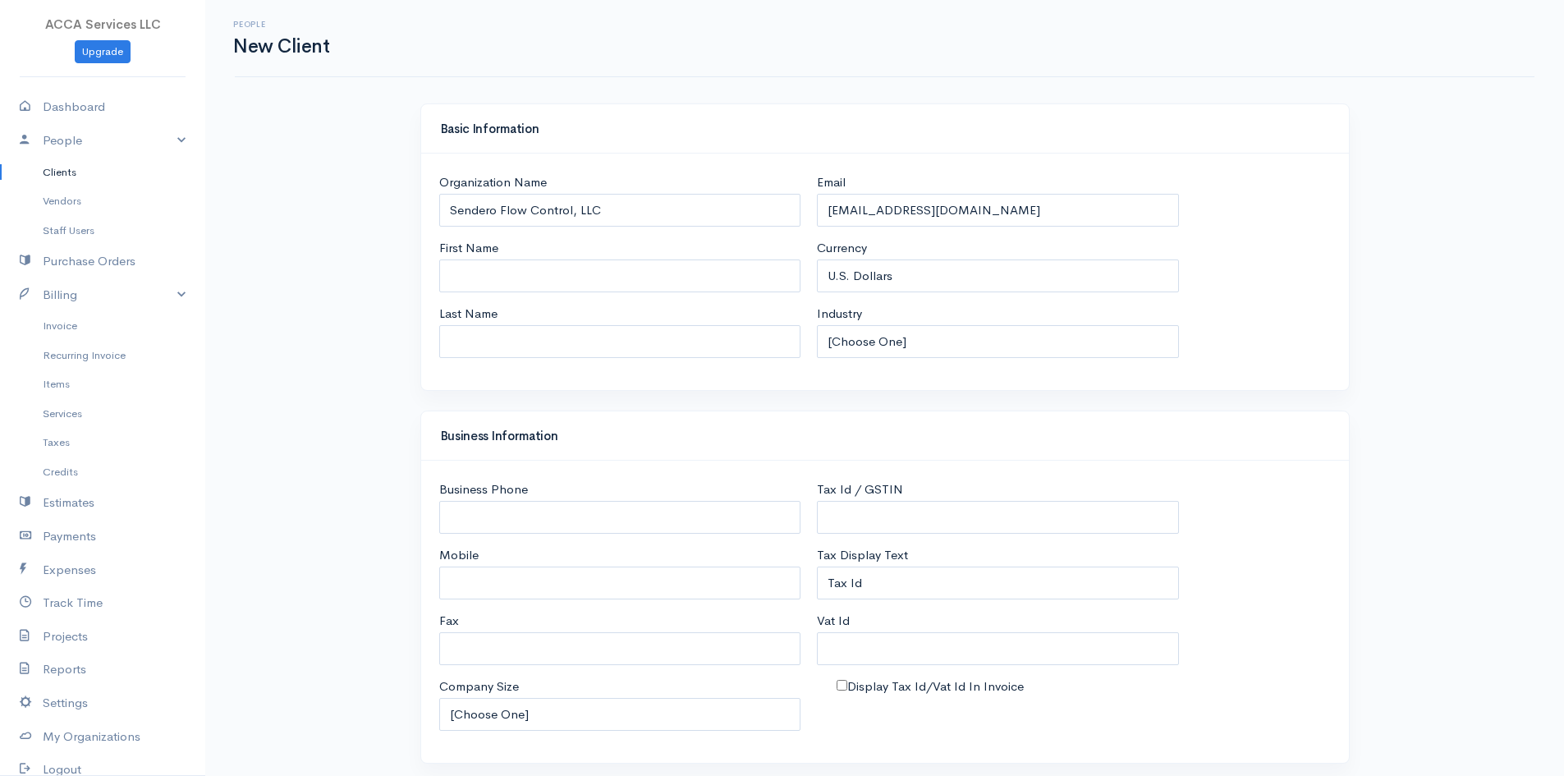 The height and width of the screenshot is (776, 1564). What do you see at coordinates (833, 621) in the screenshot?
I see `label: Vat Id` at bounding box center [833, 621].